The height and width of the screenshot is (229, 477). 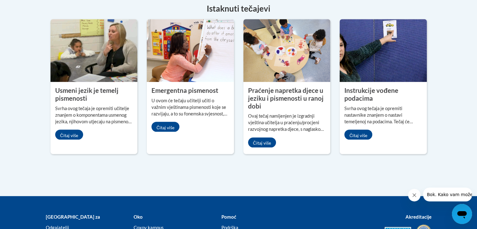 What do you see at coordinates (383, 50) in the screenshot?
I see `img: Instrukcije vođene podacima` at bounding box center [383, 50].